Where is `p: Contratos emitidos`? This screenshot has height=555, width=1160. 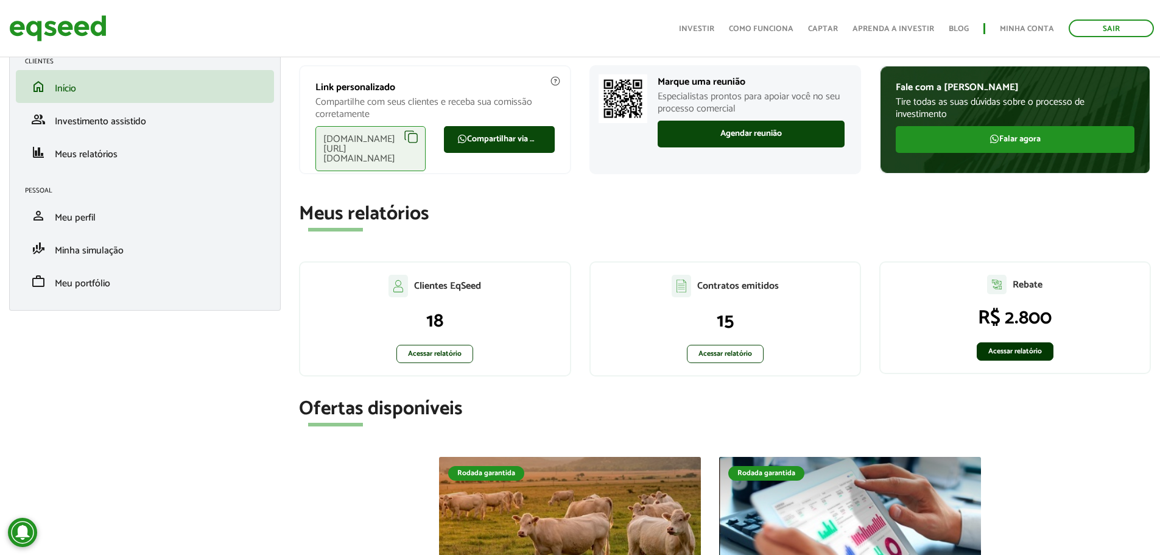 p: Contratos emitidos is located at coordinates (738, 286).